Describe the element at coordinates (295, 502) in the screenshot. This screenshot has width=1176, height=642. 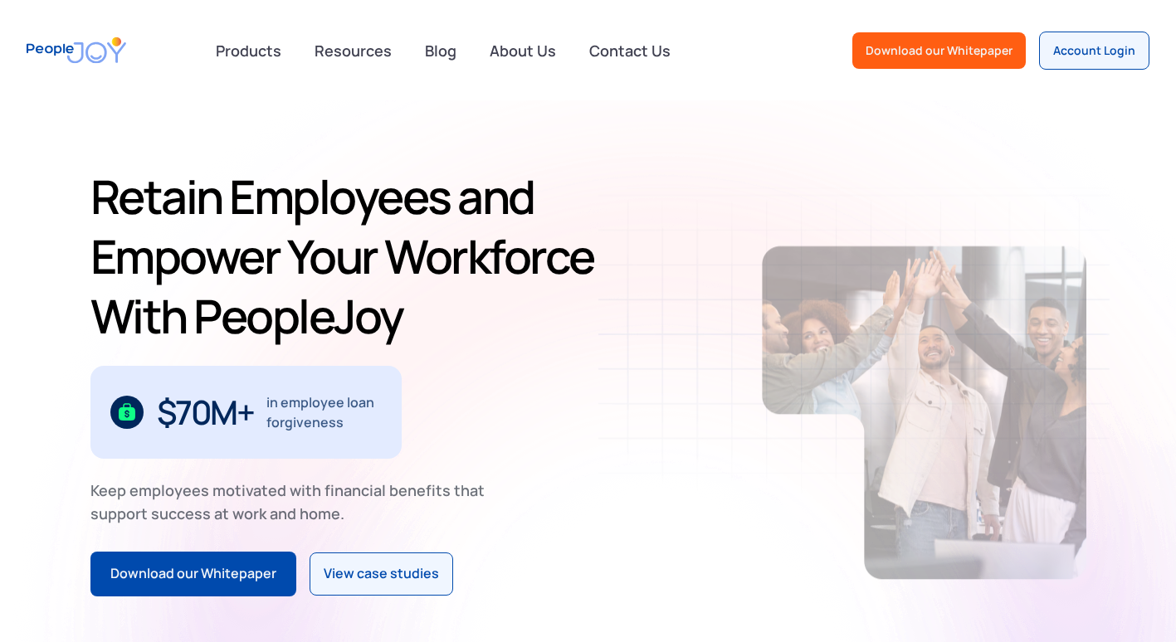
I see `div: Keep employees motivated with financial benefits that support success at work and home.` at that location.